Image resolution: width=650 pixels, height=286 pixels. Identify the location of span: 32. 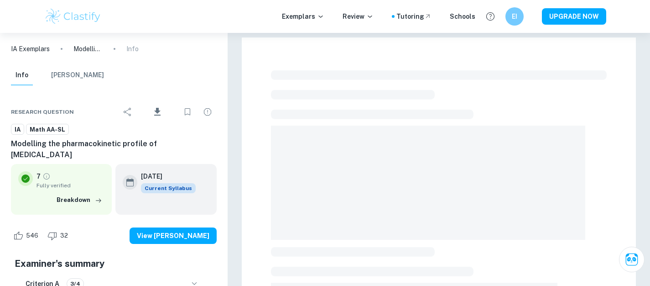
(64, 235).